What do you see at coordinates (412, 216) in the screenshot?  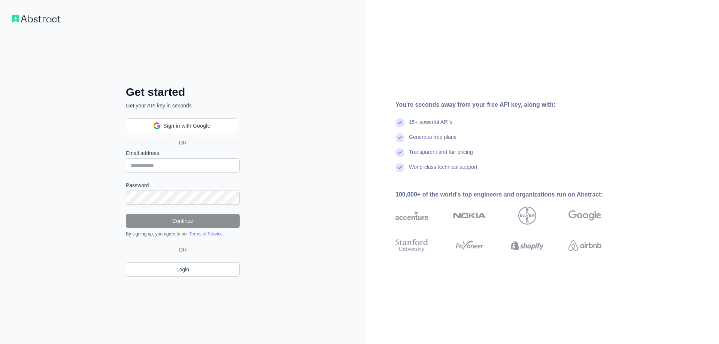 I see `img: accenture` at bounding box center [412, 216].